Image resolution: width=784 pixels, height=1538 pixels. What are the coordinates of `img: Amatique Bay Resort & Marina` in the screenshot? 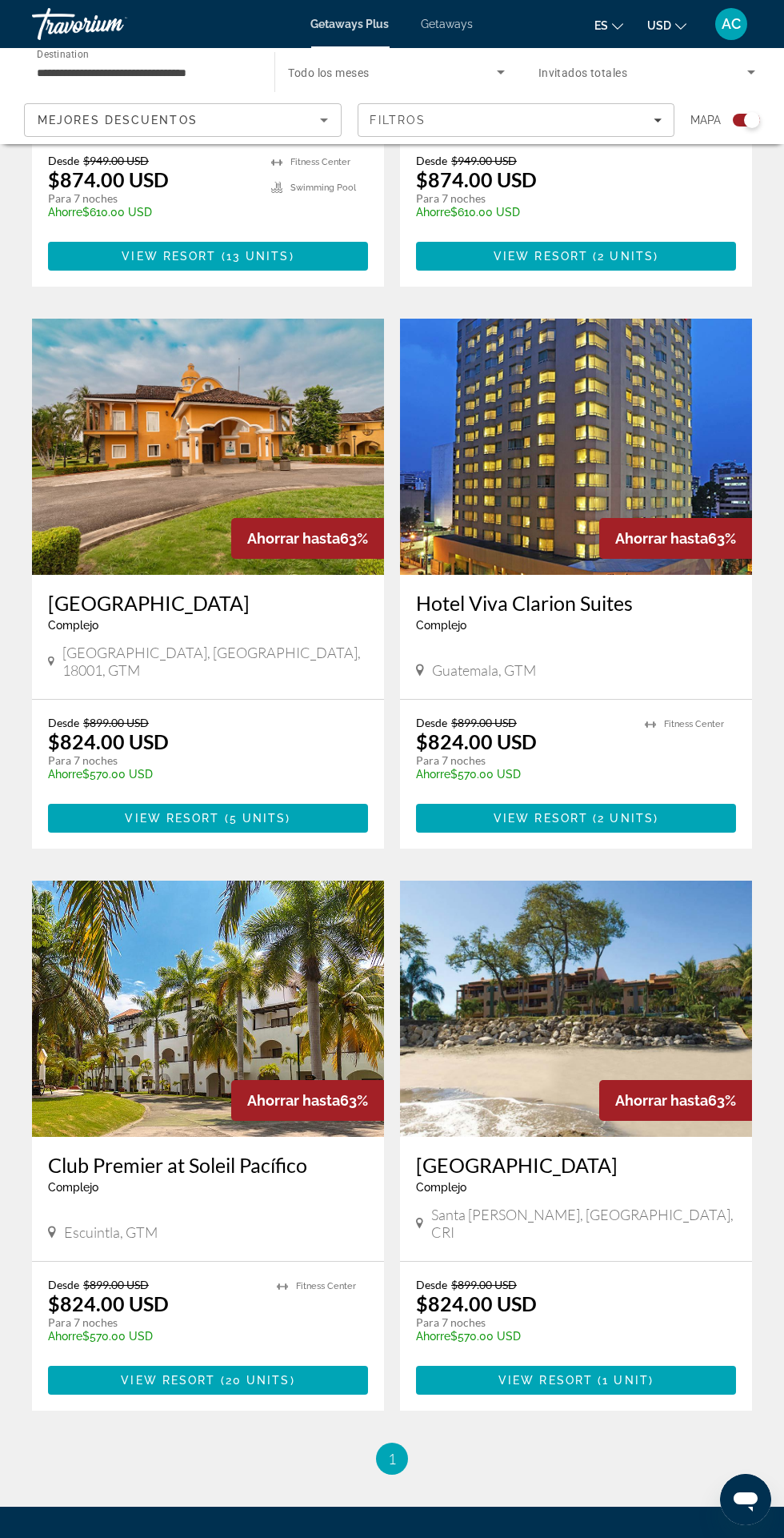 It's located at (208, 446).